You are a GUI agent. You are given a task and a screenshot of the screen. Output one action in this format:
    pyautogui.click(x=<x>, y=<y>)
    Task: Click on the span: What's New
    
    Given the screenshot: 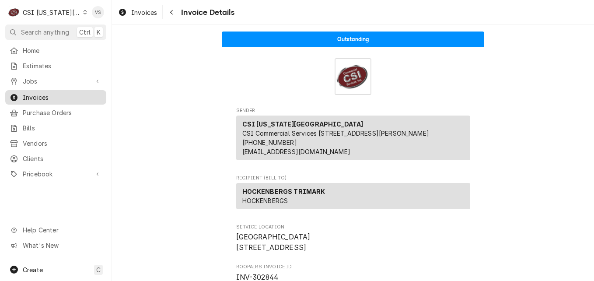 What is the action you would take?
    pyautogui.click(x=62, y=245)
    